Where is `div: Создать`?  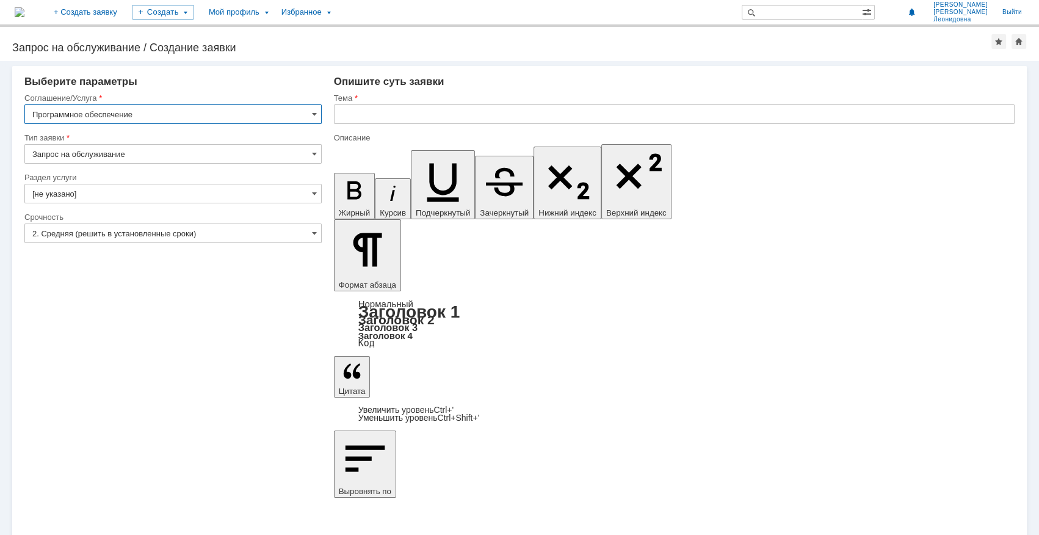 div: Создать is located at coordinates (163, 12).